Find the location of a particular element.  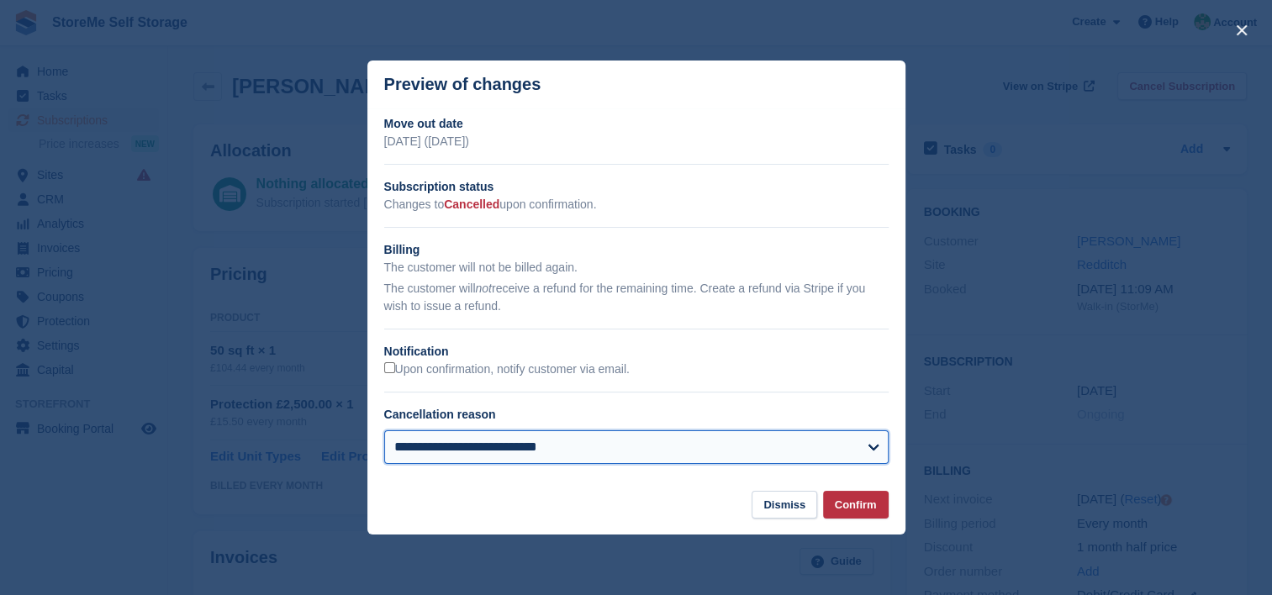

h2: Billing is located at coordinates (637, 250).